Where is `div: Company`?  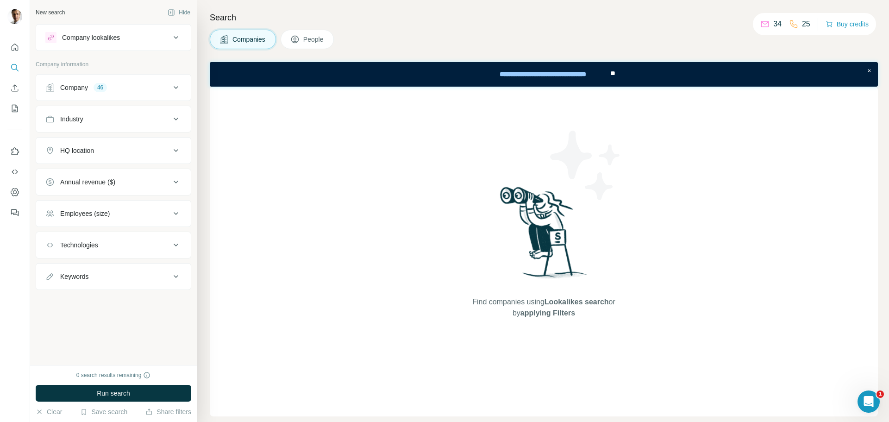 div: Company is located at coordinates (74, 87).